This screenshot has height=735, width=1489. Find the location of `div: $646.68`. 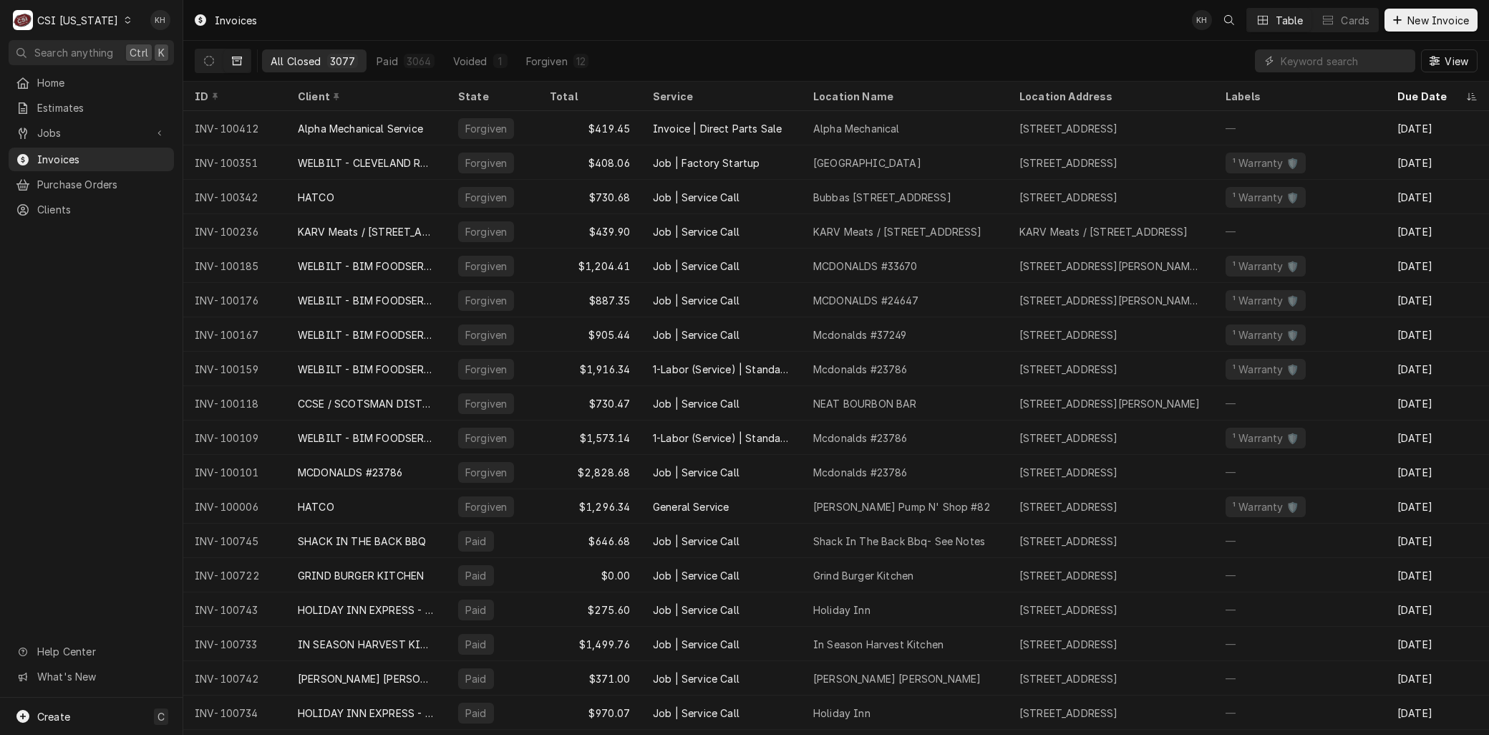

div: $646.68 is located at coordinates (590, 541).